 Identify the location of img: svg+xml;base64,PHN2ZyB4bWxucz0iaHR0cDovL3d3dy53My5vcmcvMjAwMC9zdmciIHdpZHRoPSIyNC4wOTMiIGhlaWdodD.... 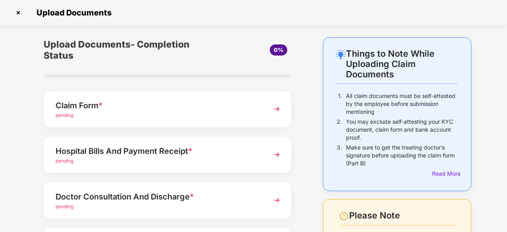
(341, 54).